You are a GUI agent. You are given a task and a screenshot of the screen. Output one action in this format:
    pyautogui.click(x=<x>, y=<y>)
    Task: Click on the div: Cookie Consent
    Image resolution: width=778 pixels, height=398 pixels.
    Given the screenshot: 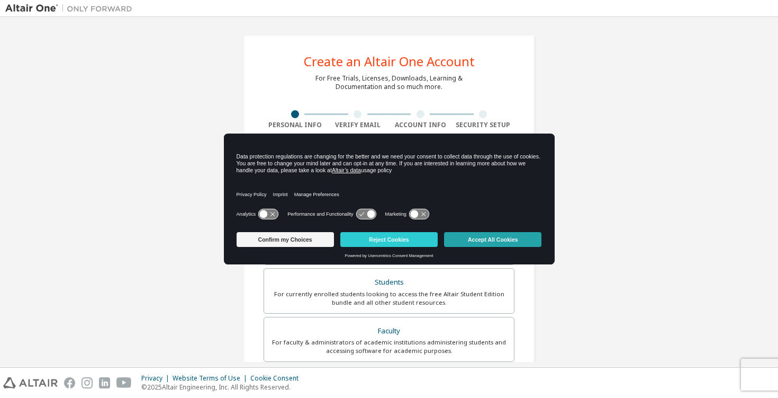 What is the action you would take?
    pyautogui.click(x=277, y=378)
    